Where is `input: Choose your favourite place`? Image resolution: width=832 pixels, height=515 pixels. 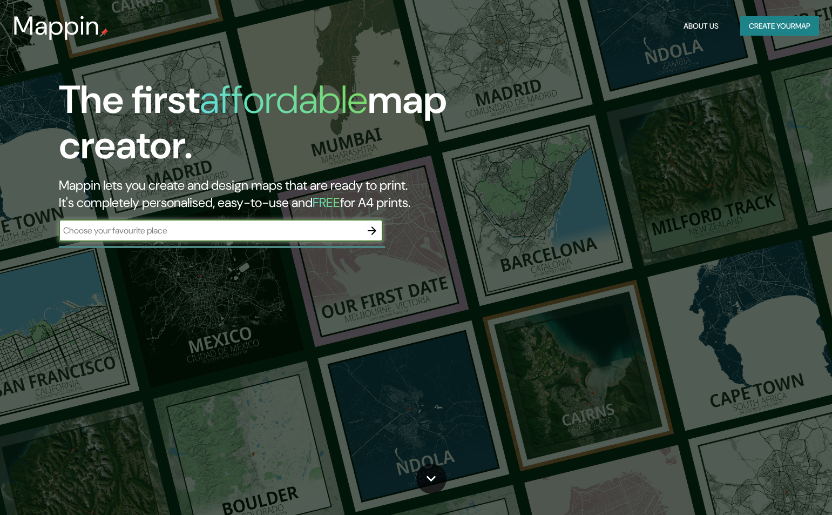 input: Choose your favourite place is located at coordinates (210, 230).